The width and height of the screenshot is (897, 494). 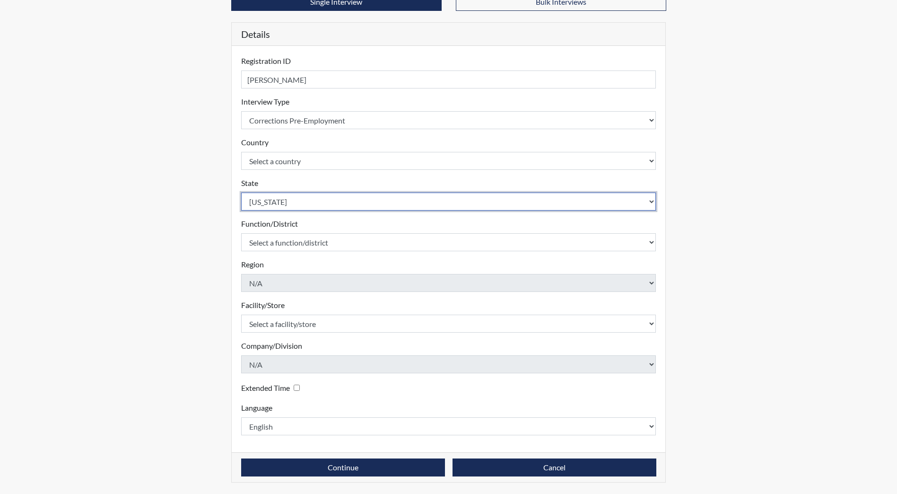 I want to click on label: State, so click(x=250, y=183).